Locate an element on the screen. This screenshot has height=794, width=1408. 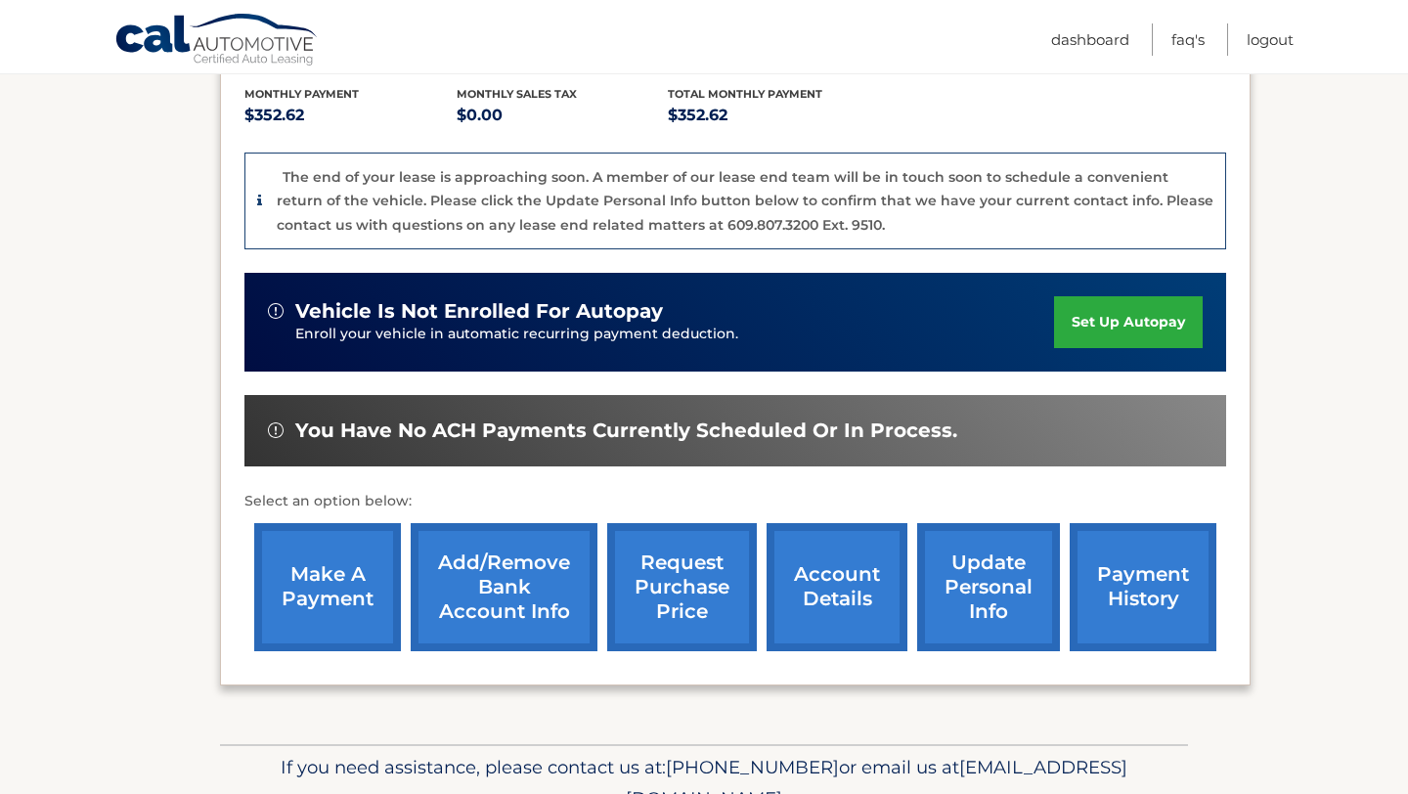
p: Select an option below: is located at coordinates (736, 502).